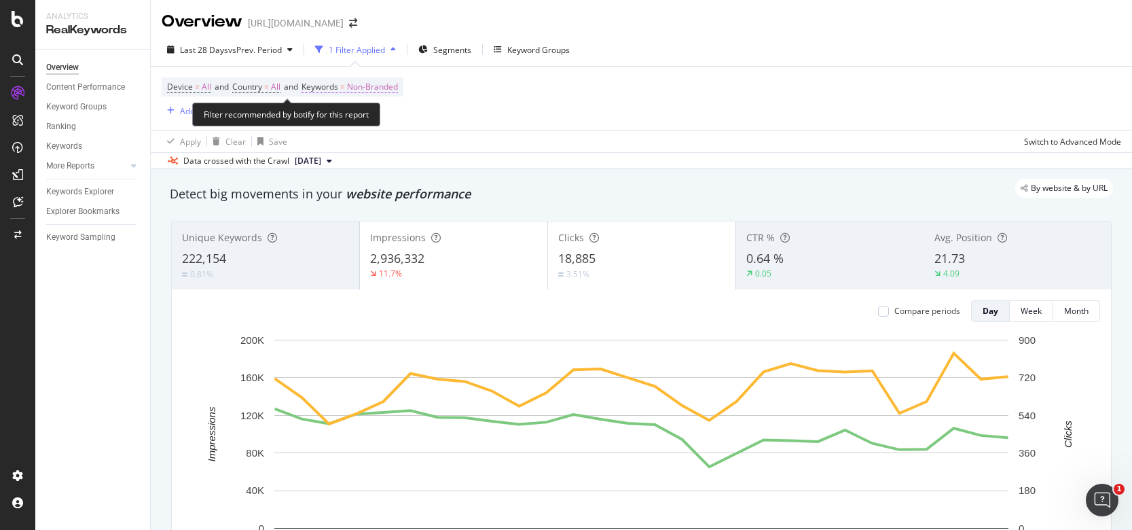 Image resolution: width=1132 pixels, height=530 pixels. I want to click on a: Ranking, so click(93, 126).